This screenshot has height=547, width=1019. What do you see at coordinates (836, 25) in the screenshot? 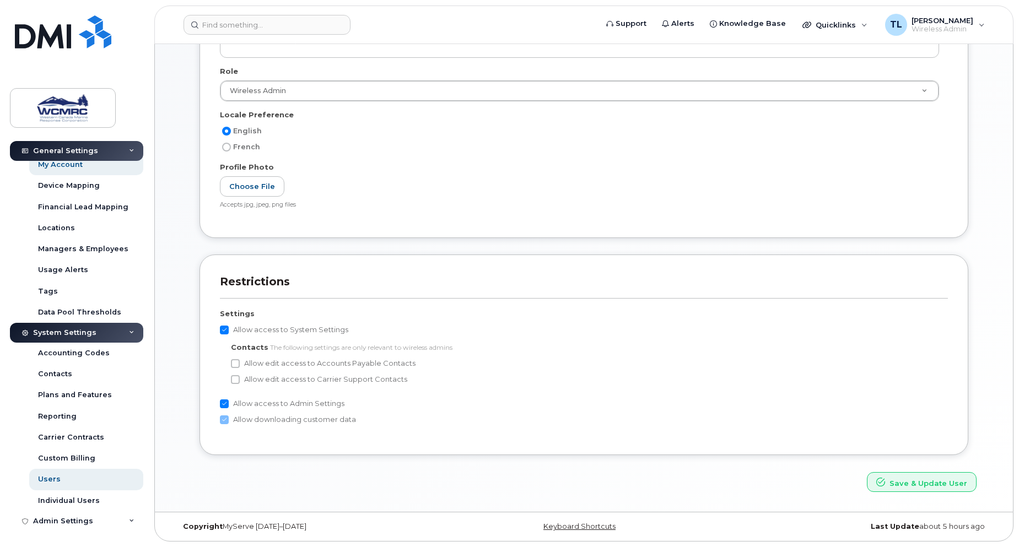
I see `span: Quicklinks` at bounding box center [836, 25].